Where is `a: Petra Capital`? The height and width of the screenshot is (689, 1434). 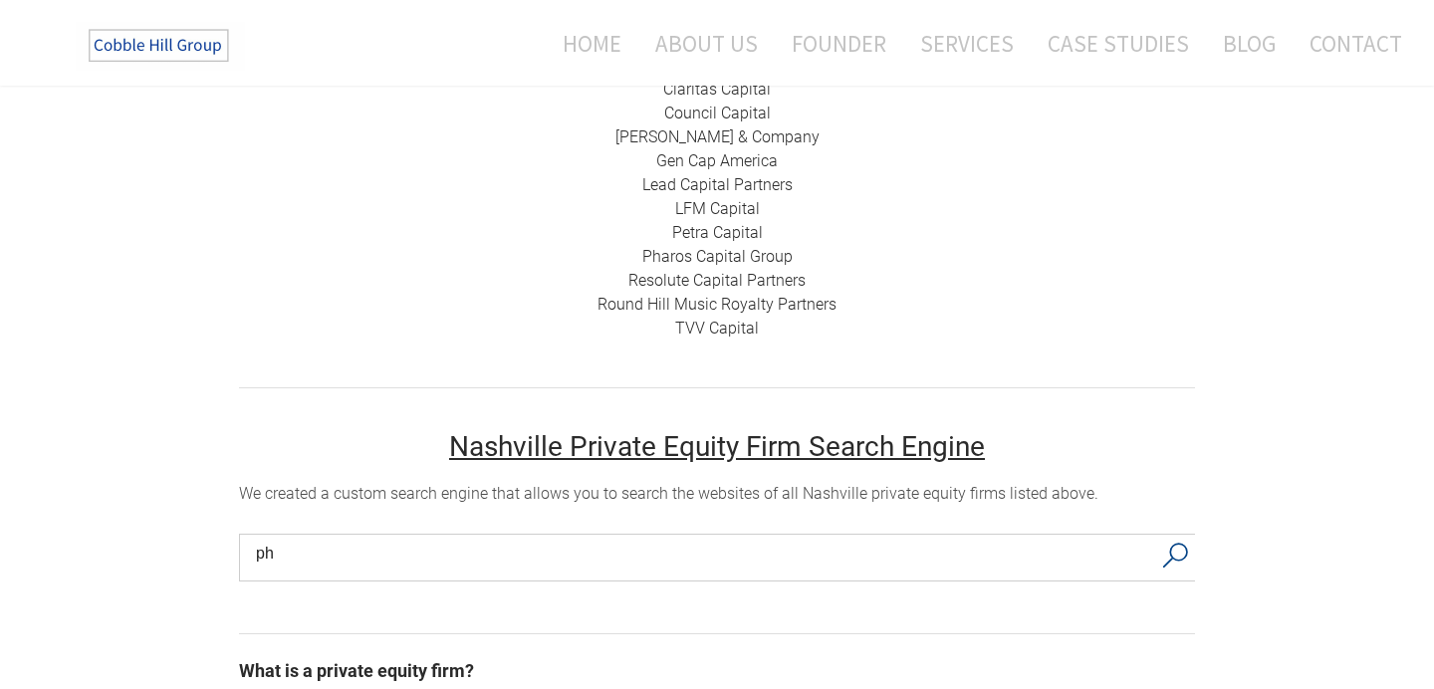
a: Petra Capital is located at coordinates (717, 232).